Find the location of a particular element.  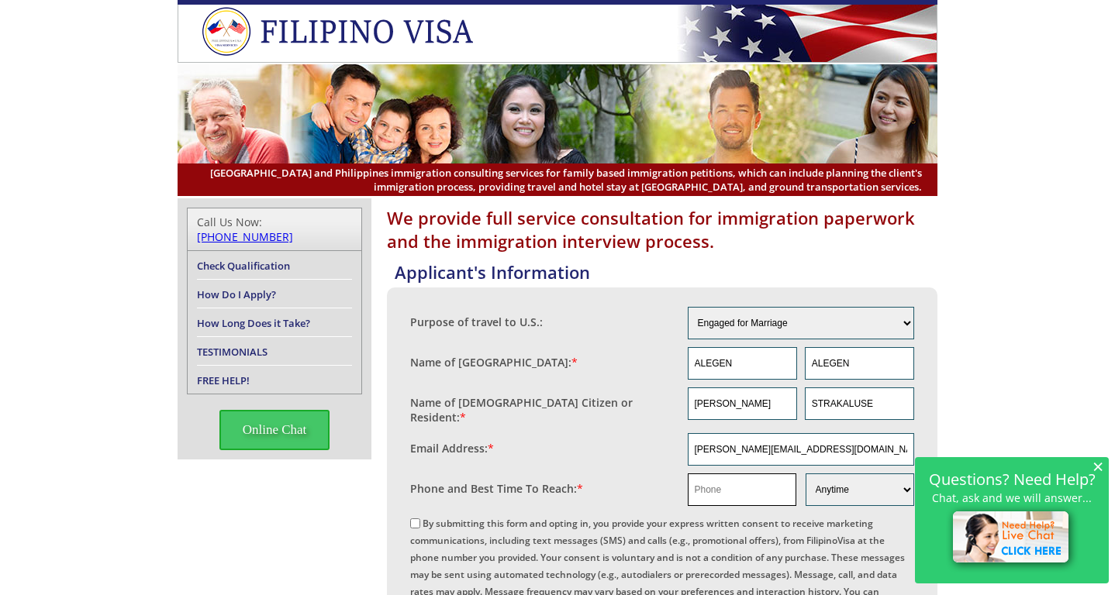

div: Call Us Now: is located at coordinates (274, 229).